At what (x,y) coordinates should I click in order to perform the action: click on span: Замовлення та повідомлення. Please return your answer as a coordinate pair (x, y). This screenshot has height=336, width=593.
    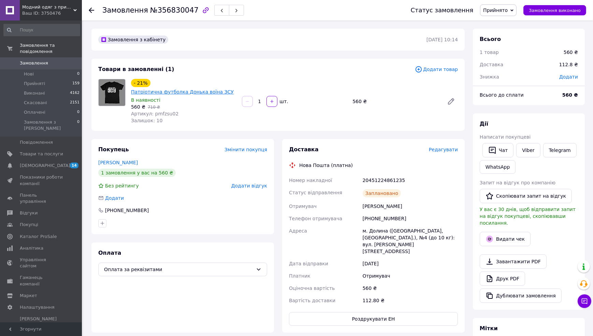
    Looking at the image, I should click on (51, 48).